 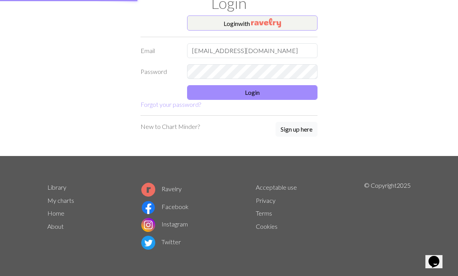 What do you see at coordinates (264, 213) in the screenshot?
I see `a: Terms` at bounding box center [264, 213].